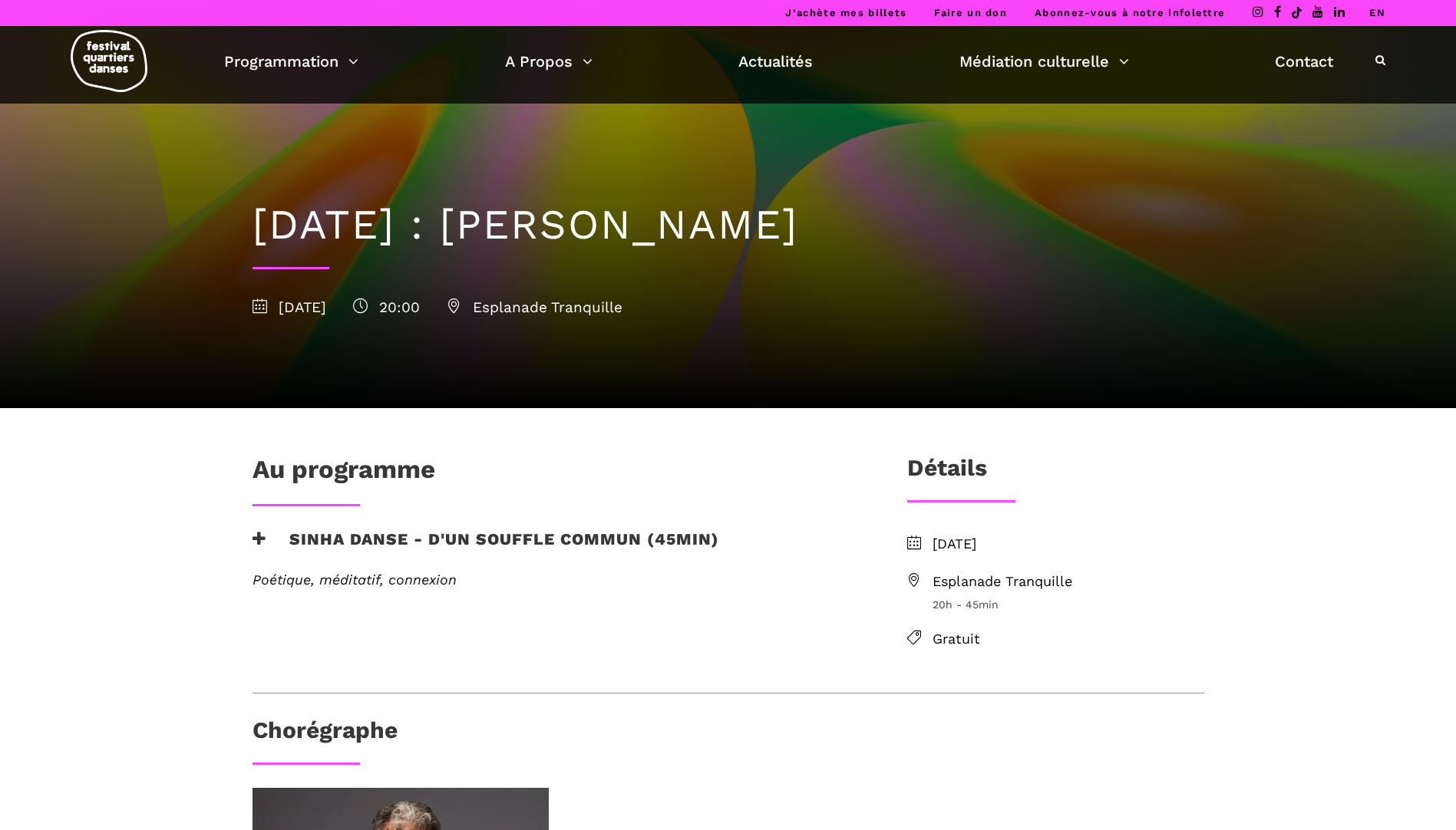 The width and height of the screenshot is (1456, 830). Describe the element at coordinates (486, 549) in the screenshot. I see `h3: Sinha Danse - D'un souffle commun (45min)` at that location.